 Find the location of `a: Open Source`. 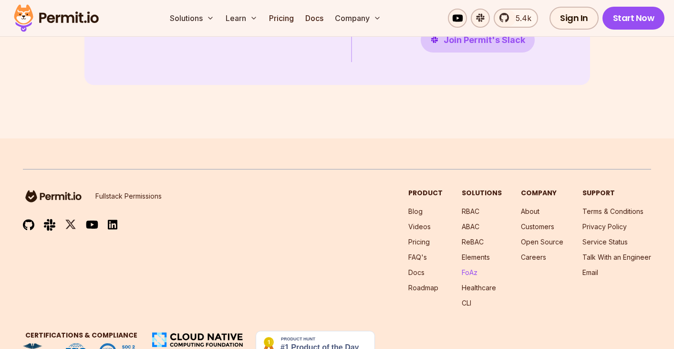

a: Open Source is located at coordinates (542, 241).